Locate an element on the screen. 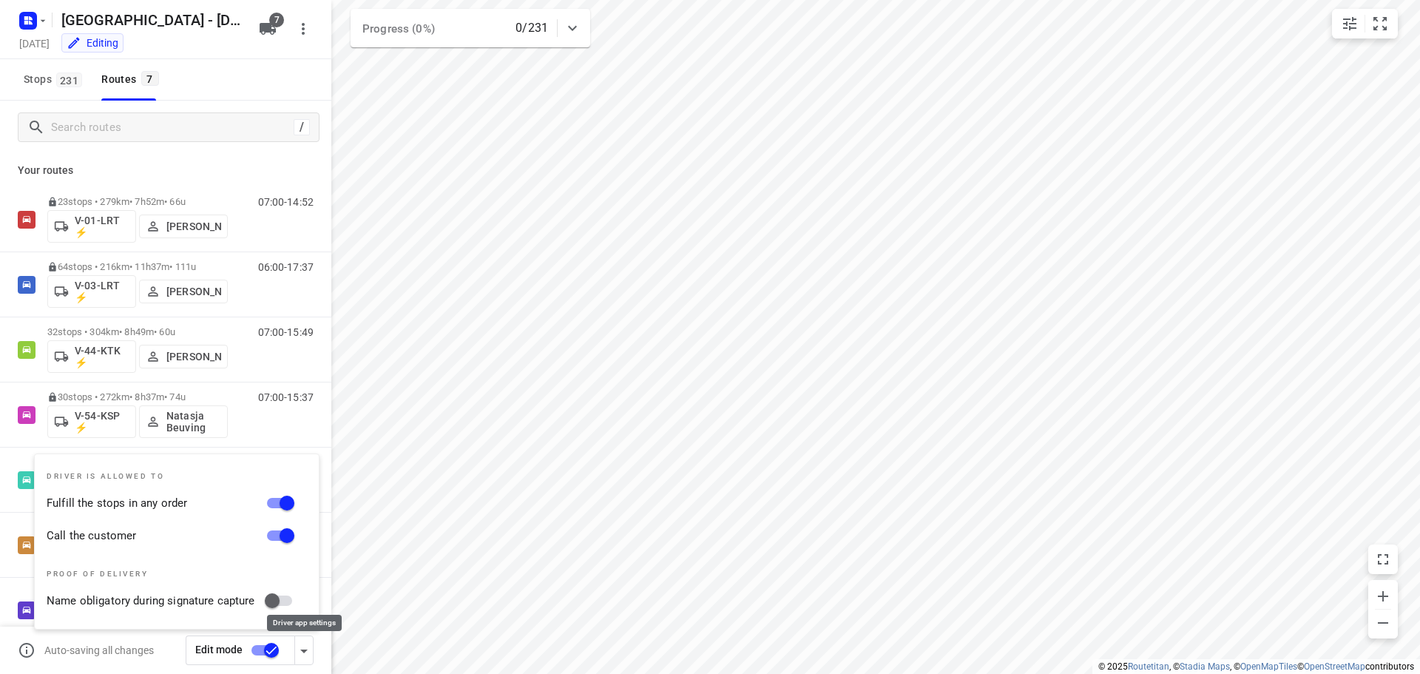  h5: Project date is located at coordinates (34, 43).